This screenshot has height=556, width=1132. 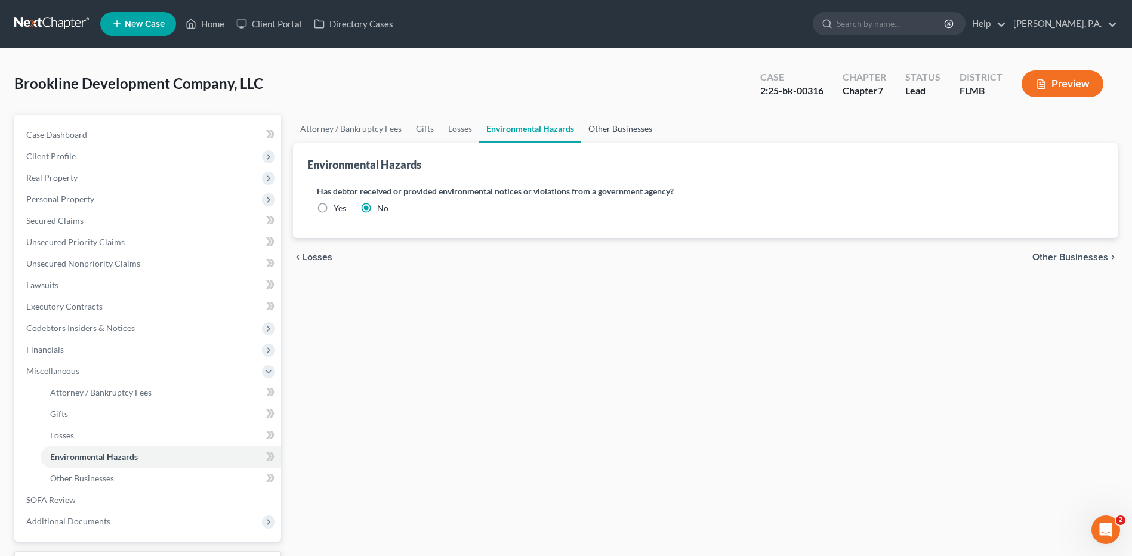 I want to click on span: 2, so click(x=1120, y=520).